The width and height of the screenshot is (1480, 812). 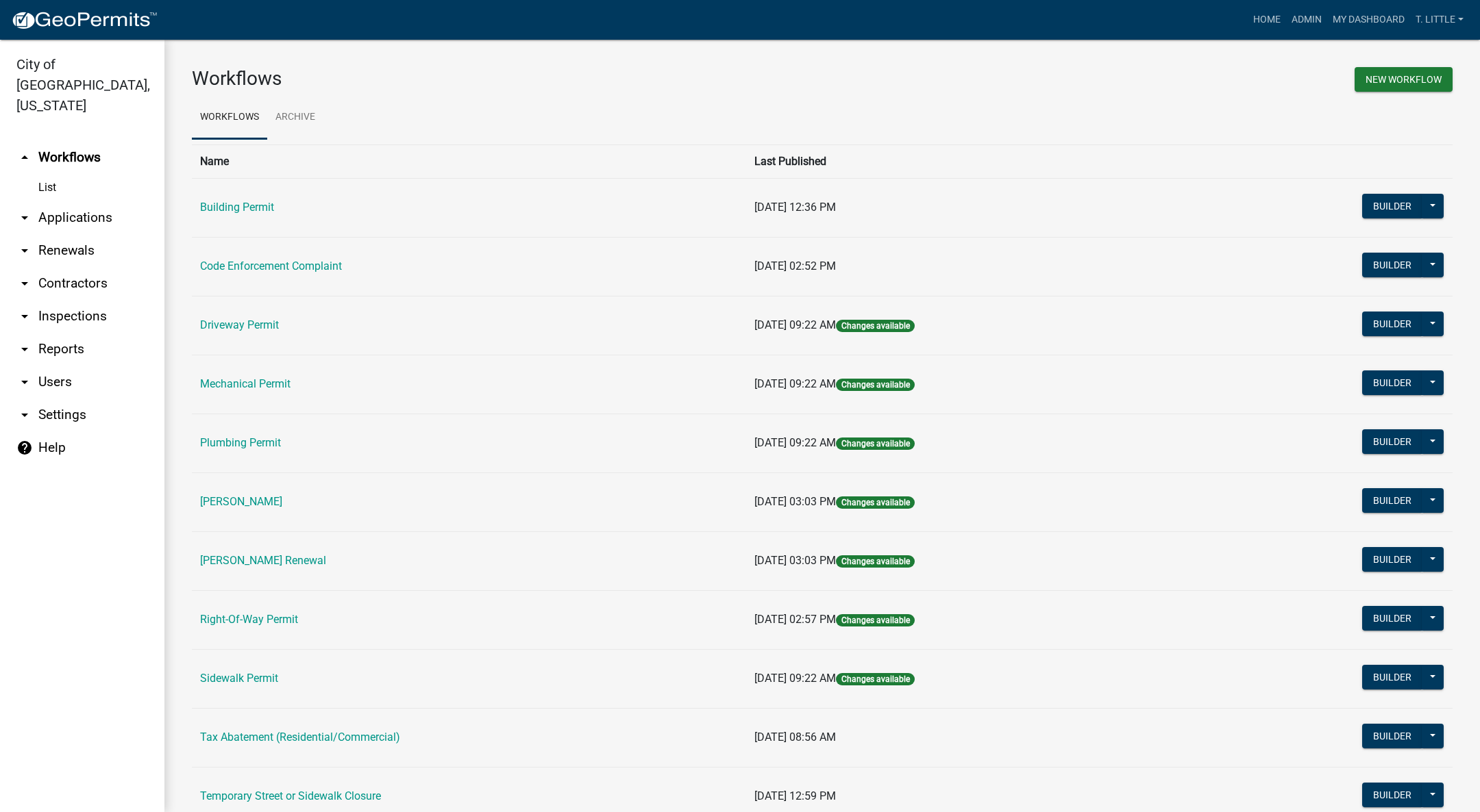 What do you see at coordinates (502, 79) in the screenshot?
I see `h3: Workflows` at bounding box center [502, 79].